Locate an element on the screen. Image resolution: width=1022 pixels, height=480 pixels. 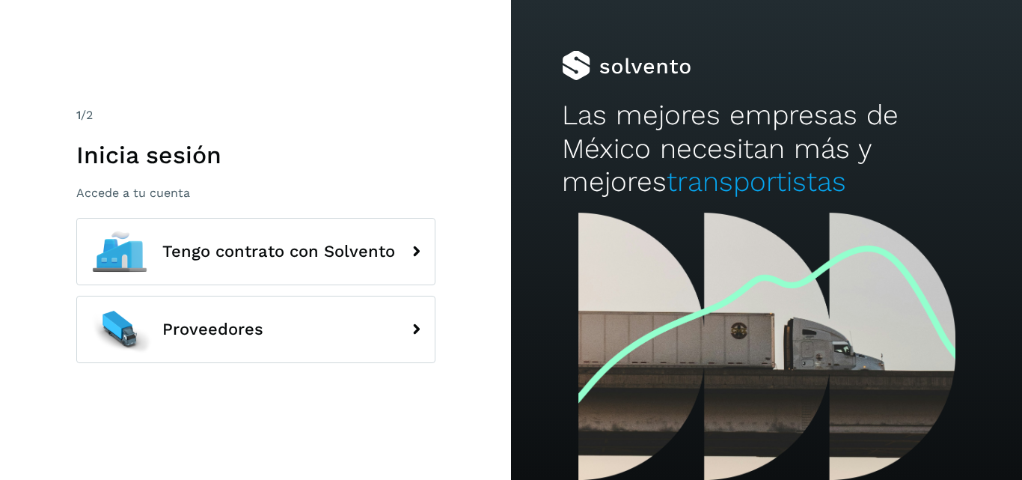
button: Tengo contrato con Solvento is located at coordinates (256, 251).